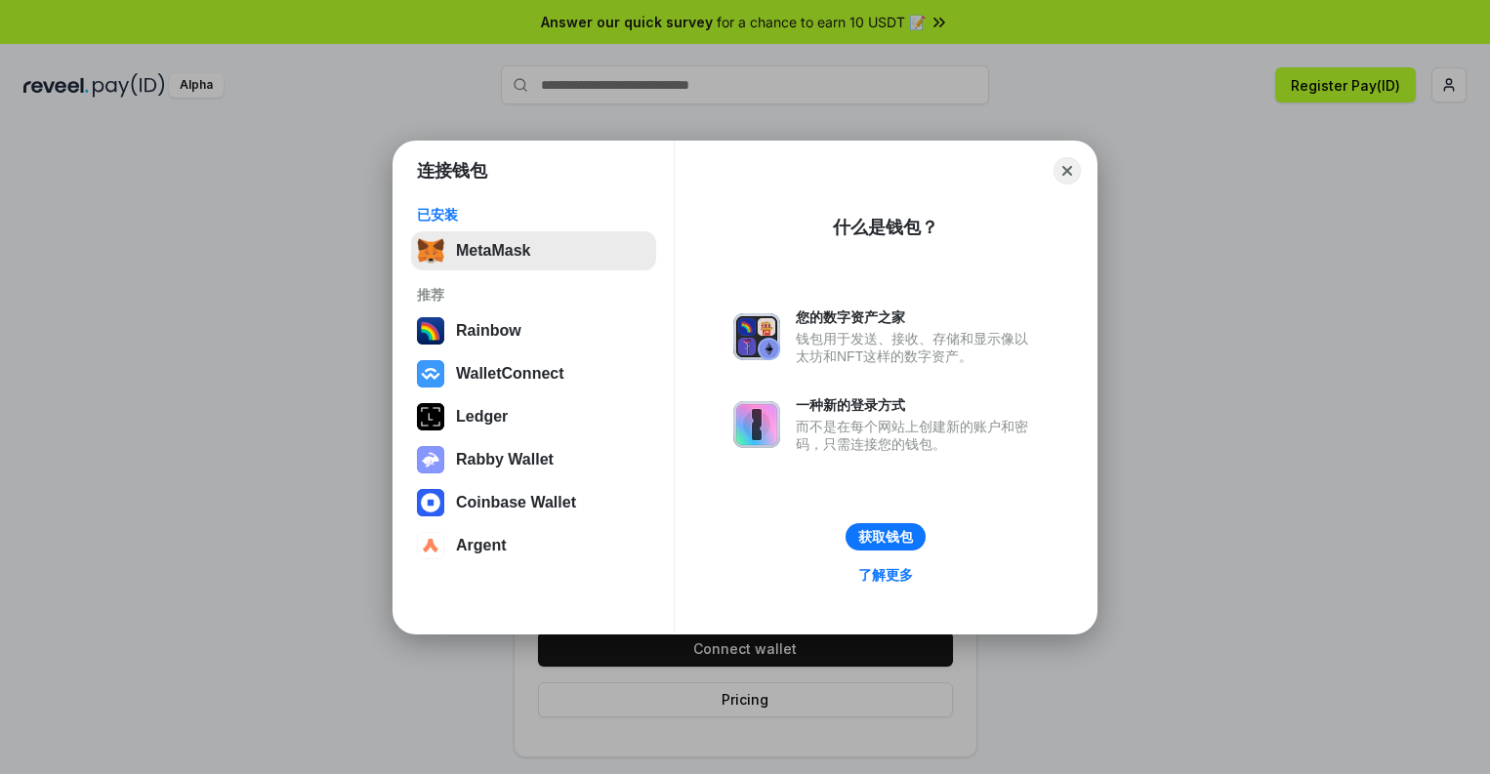  What do you see at coordinates (510, 374) in the screenshot?
I see `div: WalletConnect` at bounding box center [510, 374].